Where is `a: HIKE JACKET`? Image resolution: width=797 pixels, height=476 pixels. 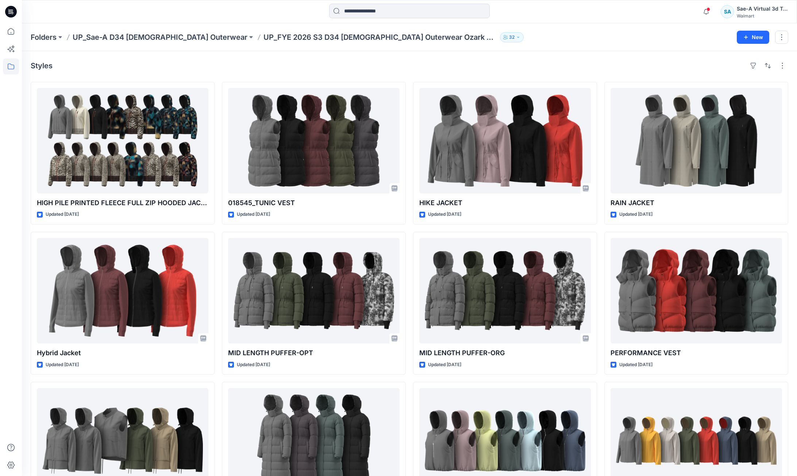 a: HIKE JACKET is located at coordinates (505, 140).